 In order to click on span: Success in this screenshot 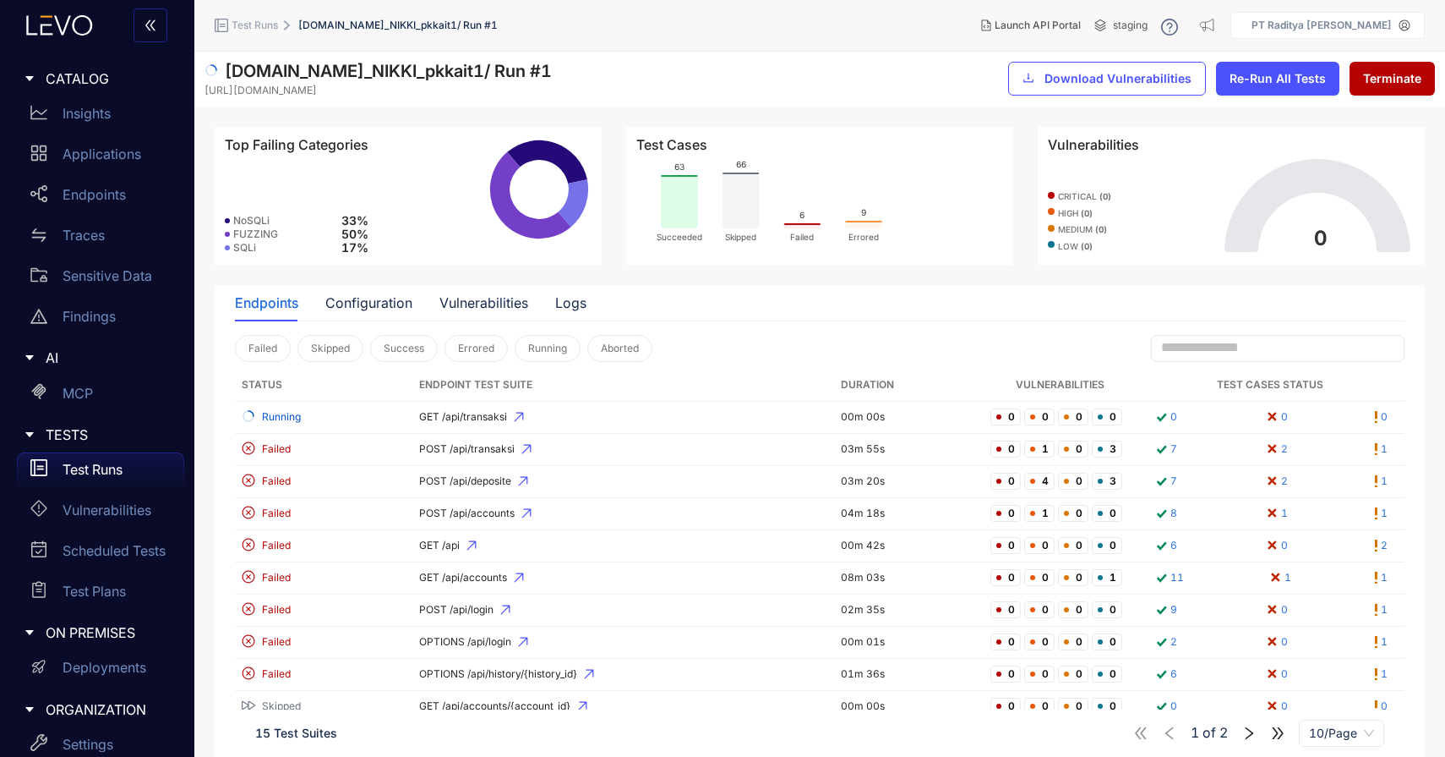, I will do `click(404, 348)`.